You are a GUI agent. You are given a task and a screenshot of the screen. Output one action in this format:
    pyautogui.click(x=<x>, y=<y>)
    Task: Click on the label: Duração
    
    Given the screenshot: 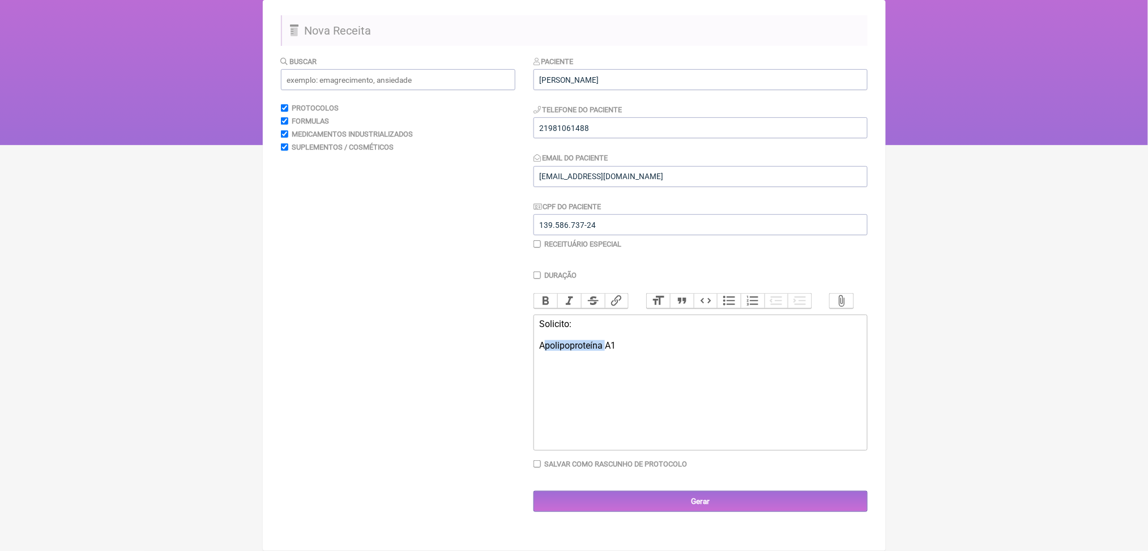 What is the action you would take?
    pyautogui.click(x=560, y=275)
    